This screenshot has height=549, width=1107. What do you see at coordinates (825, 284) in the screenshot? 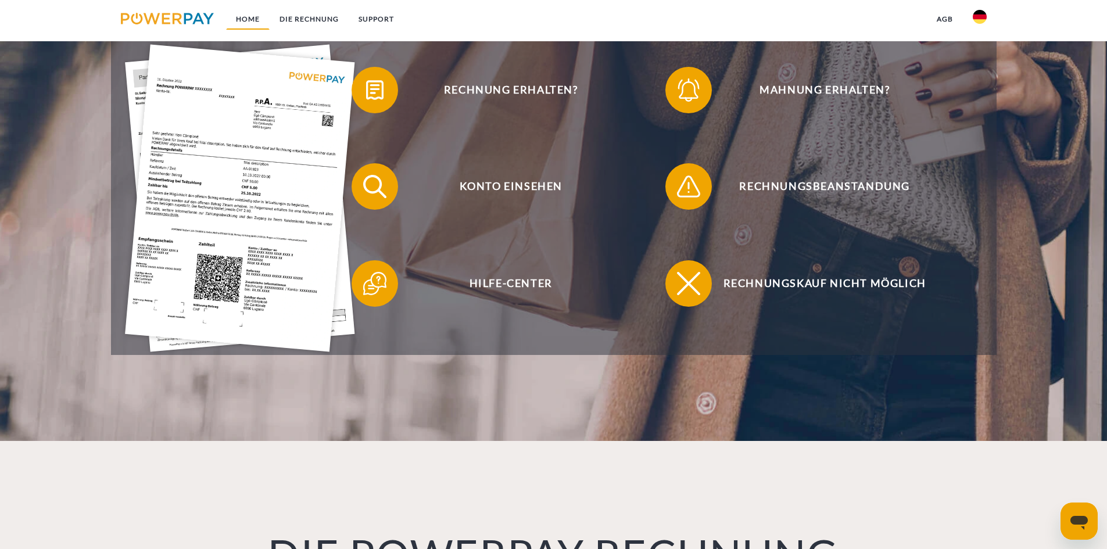
I see `span: Rechnungskauf nicht möglich` at bounding box center [825, 284].